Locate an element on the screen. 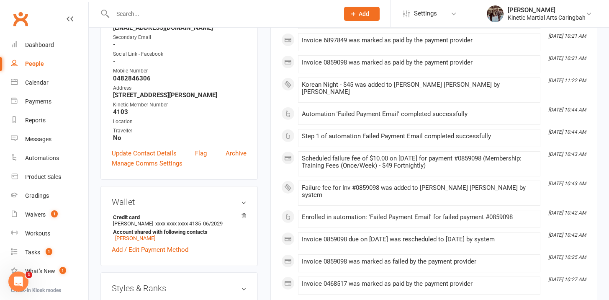  strong: No is located at coordinates (180, 138).